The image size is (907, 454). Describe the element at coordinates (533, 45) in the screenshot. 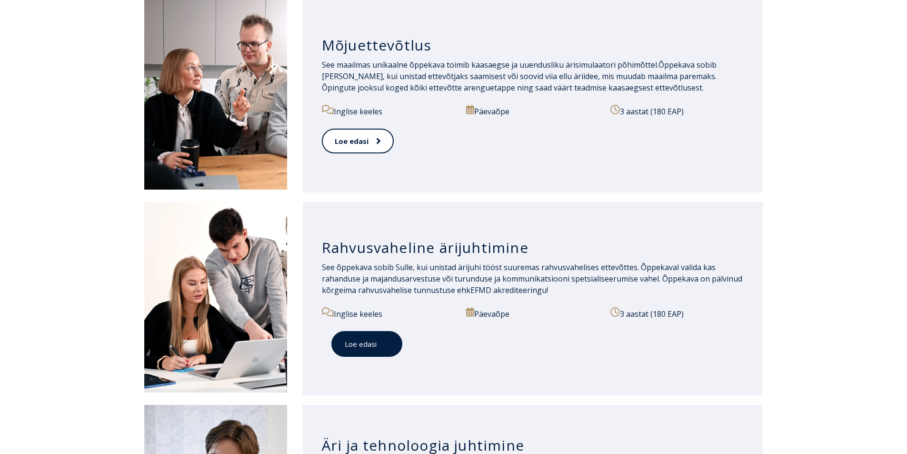

I see `h3: Mõjuettevõtlus` at that location.